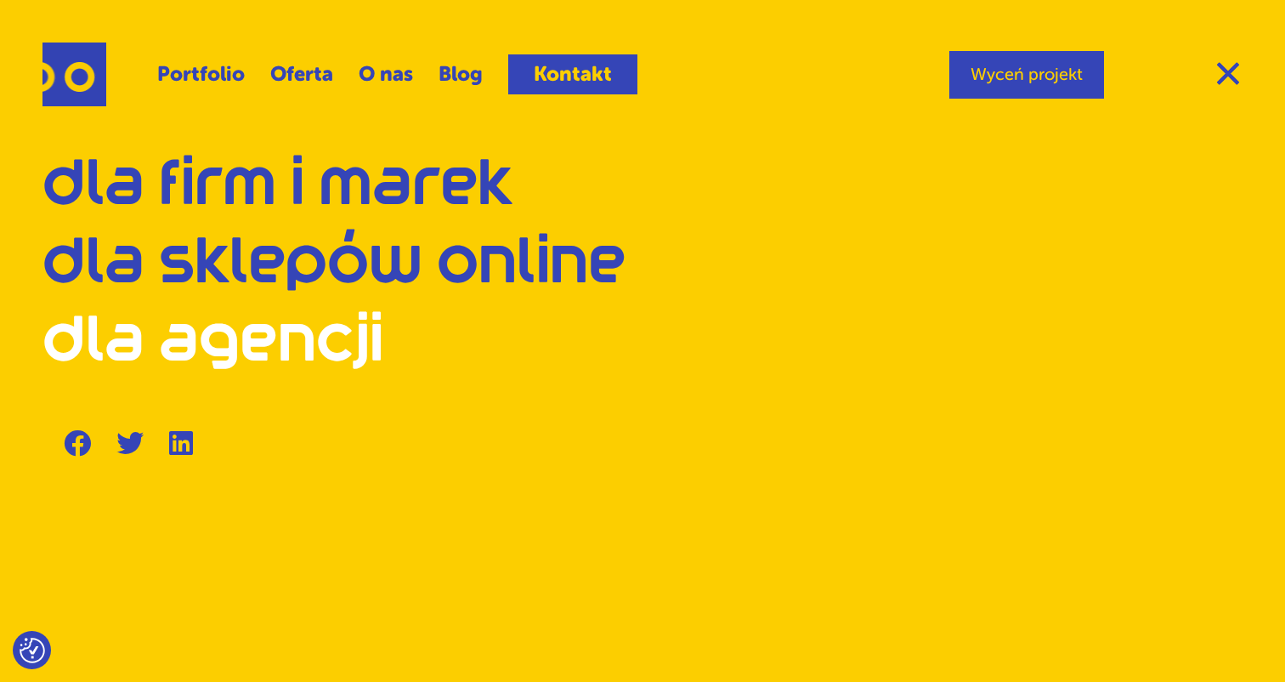 This screenshot has width=1285, height=682. Describe the element at coordinates (212, 342) in the screenshot. I see `a: Dla agencji` at that location.